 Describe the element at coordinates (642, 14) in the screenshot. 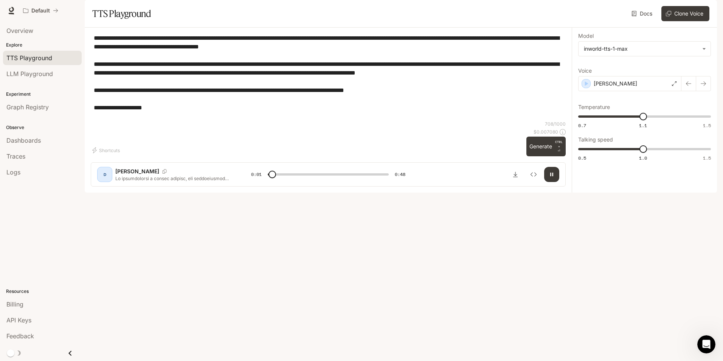

I see `a: Docs` at that location.